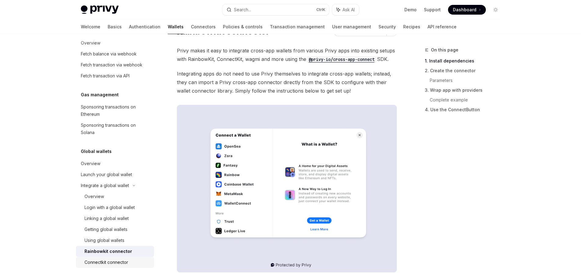  I want to click on a: User management, so click(352, 27).